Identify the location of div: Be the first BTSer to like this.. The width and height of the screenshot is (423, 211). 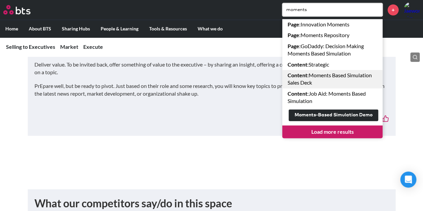
(212, 119).